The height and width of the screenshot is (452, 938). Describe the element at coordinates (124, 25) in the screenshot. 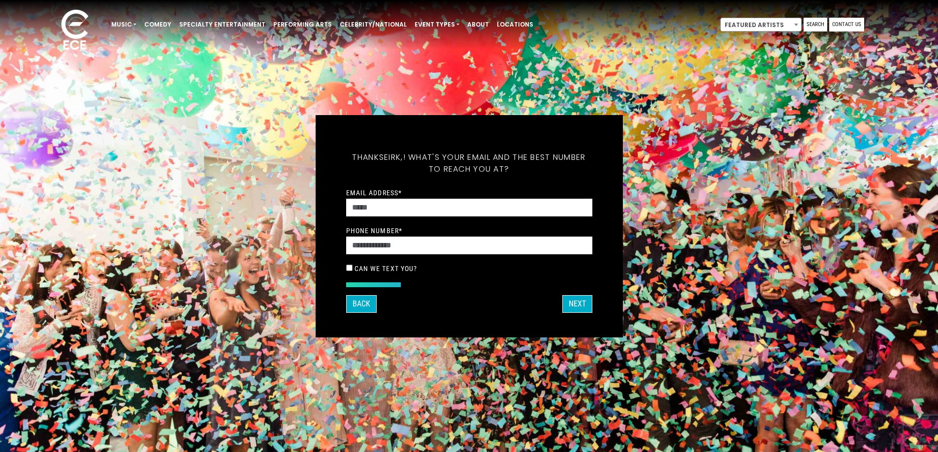

I see `a: Music` at that location.